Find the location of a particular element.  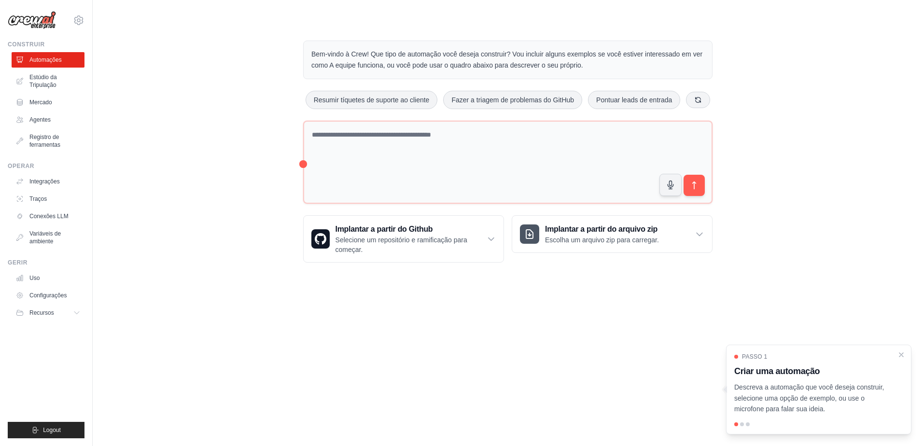

a: Estúdio da Tripulação is located at coordinates (48, 81).